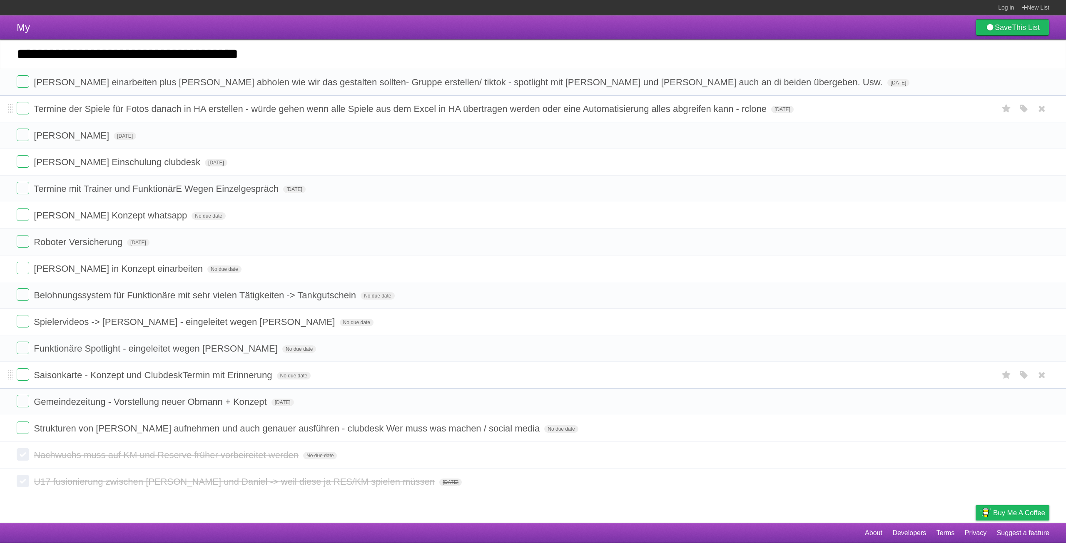  Describe the element at coordinates (1019, 513) in the screenshot. I see `span: Buy me a coffee` at that location.